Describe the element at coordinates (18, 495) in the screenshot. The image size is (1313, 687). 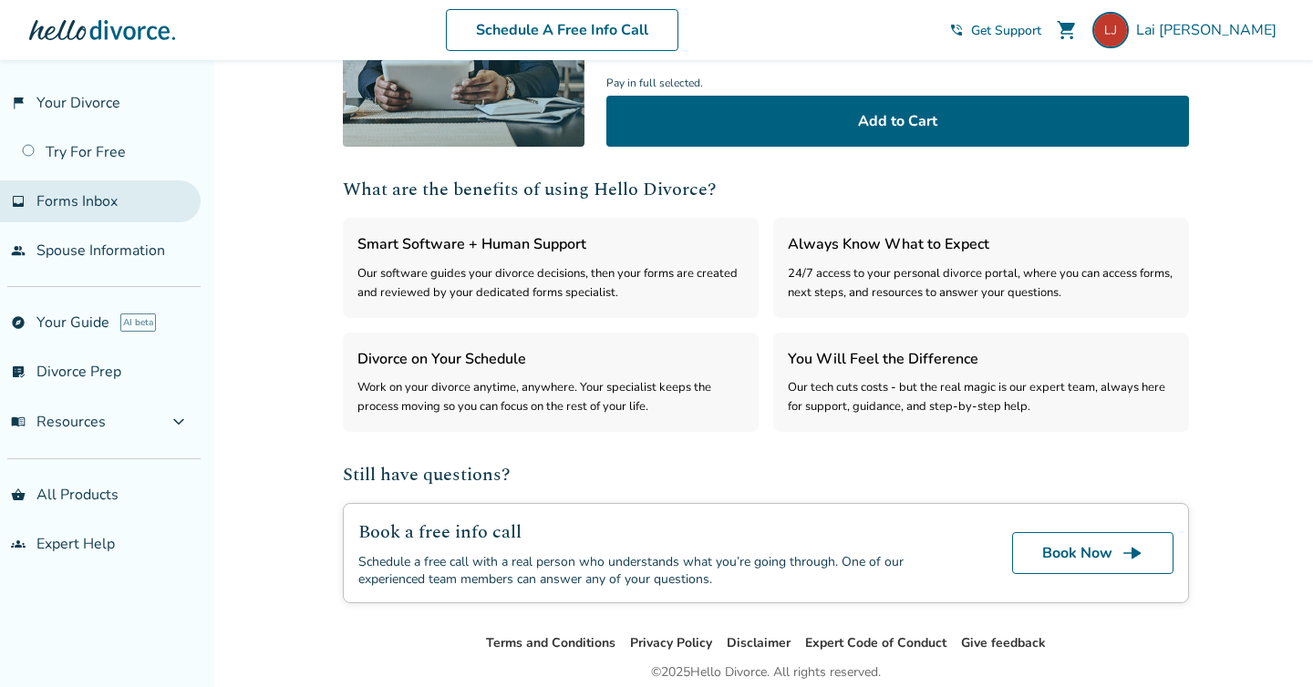
I see `span: shopping_basket` at that location.